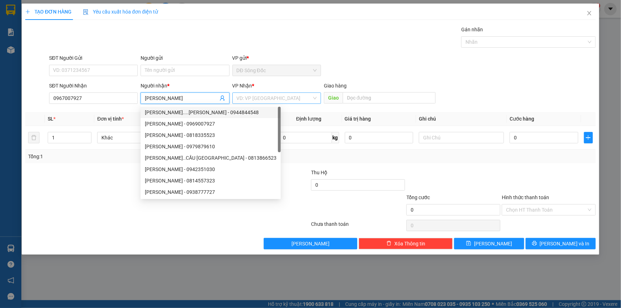 Image resolution: width=621 pixels, height=308 pixels. Describe the element at coordinates (590, 13) in the screenshot. I see `span: close` at that location.